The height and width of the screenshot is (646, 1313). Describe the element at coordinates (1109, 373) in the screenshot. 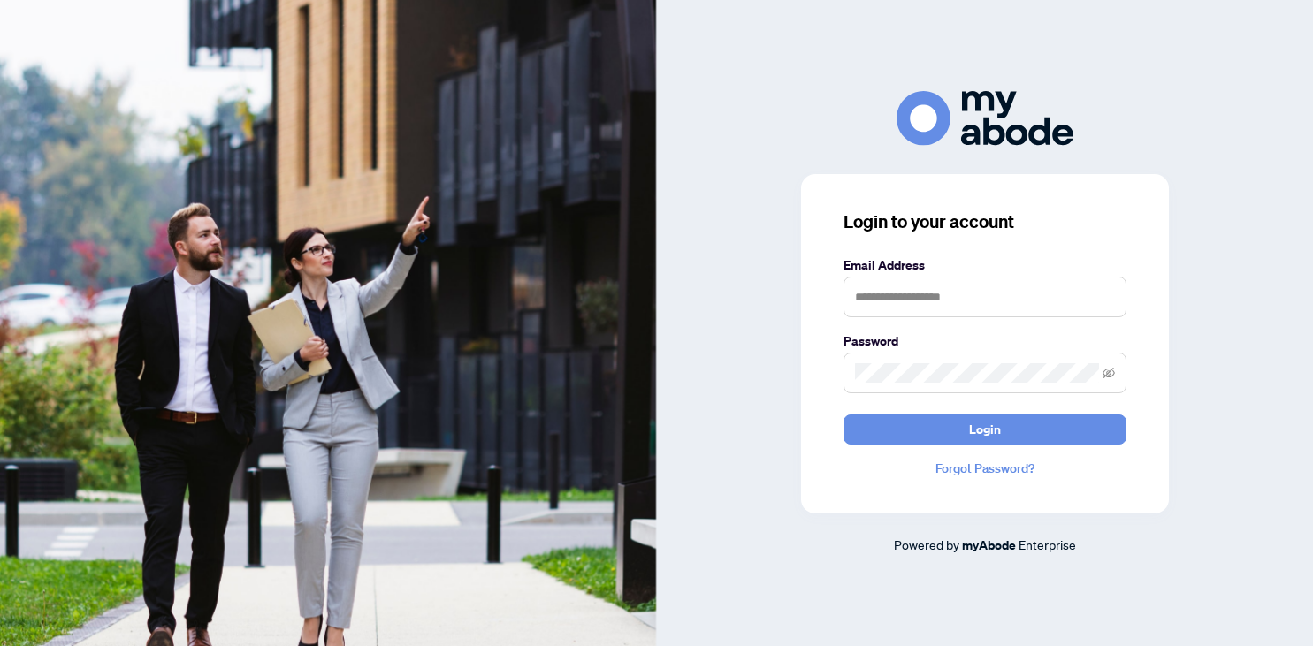

I see `span: eye-invisible` at that location.